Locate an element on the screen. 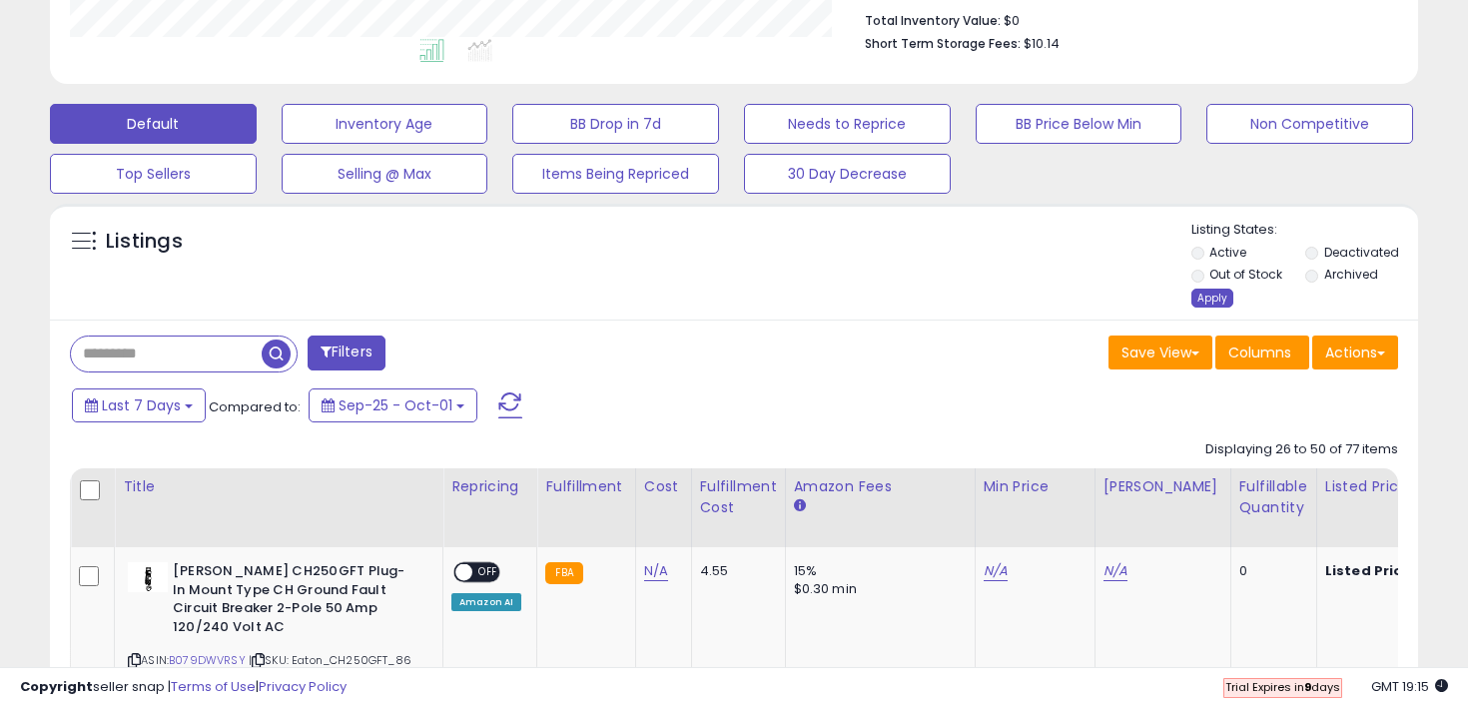  button: Items Being Repriced is located at coordinates (615, 174).